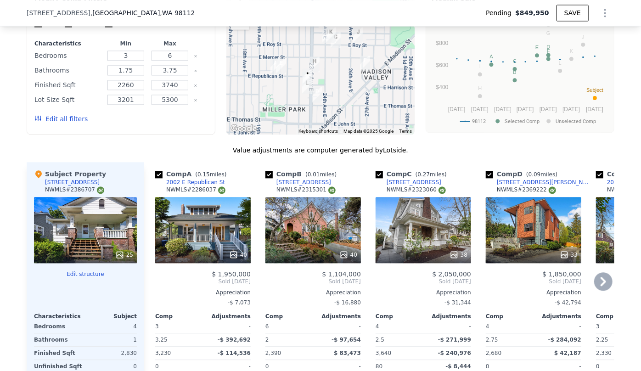  I want to click on div: Comp B, so click(303, 174).